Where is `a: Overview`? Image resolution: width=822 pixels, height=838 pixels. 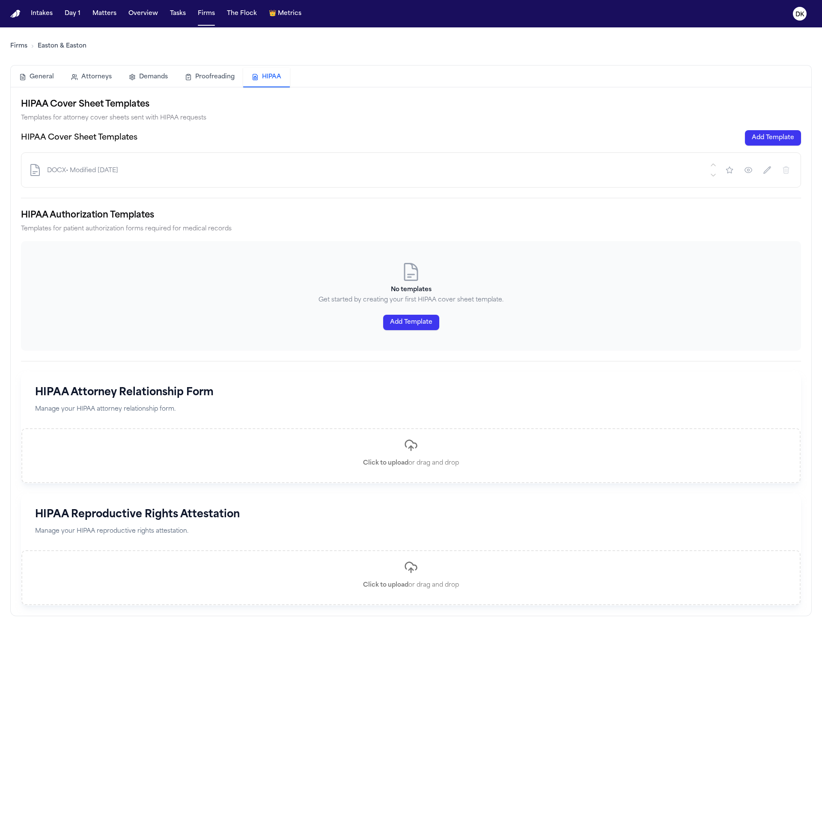
a: Overview is located at coordinates (143, 14).